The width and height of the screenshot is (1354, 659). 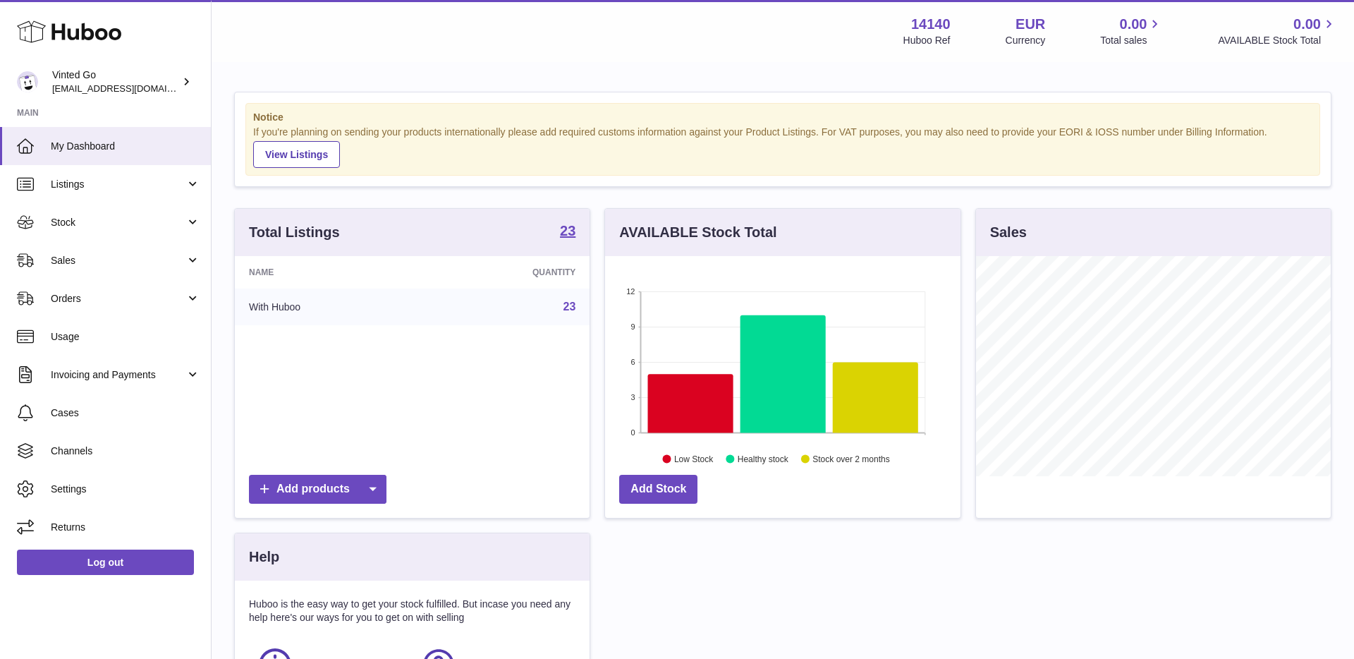 I want to click on span: Orders, so click(x=118, y=298).